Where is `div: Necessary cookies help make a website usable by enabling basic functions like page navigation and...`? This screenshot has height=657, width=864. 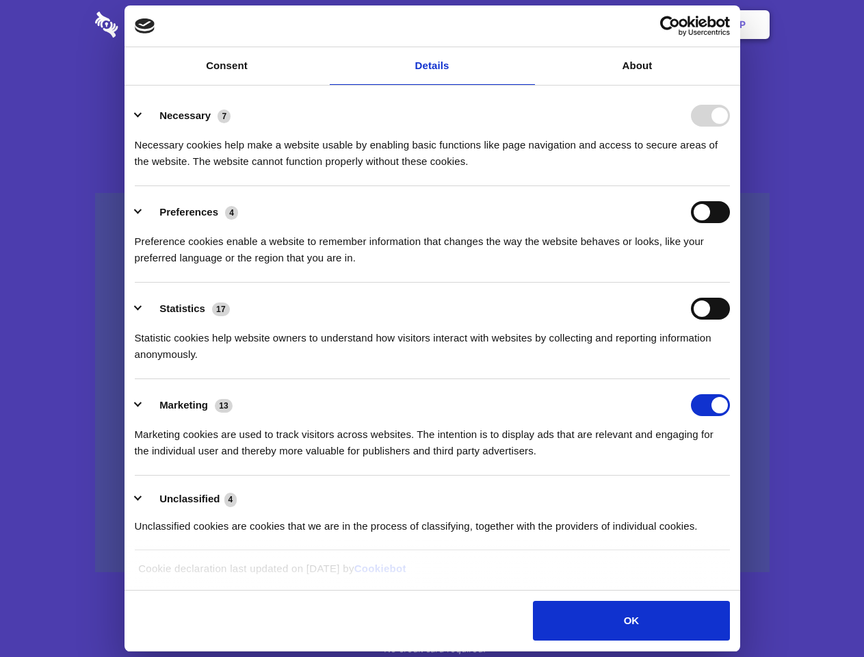 div: Necessary cookies help make a website usable by enabling basic functions like page navigation and... is located at coordinates (432, 148).